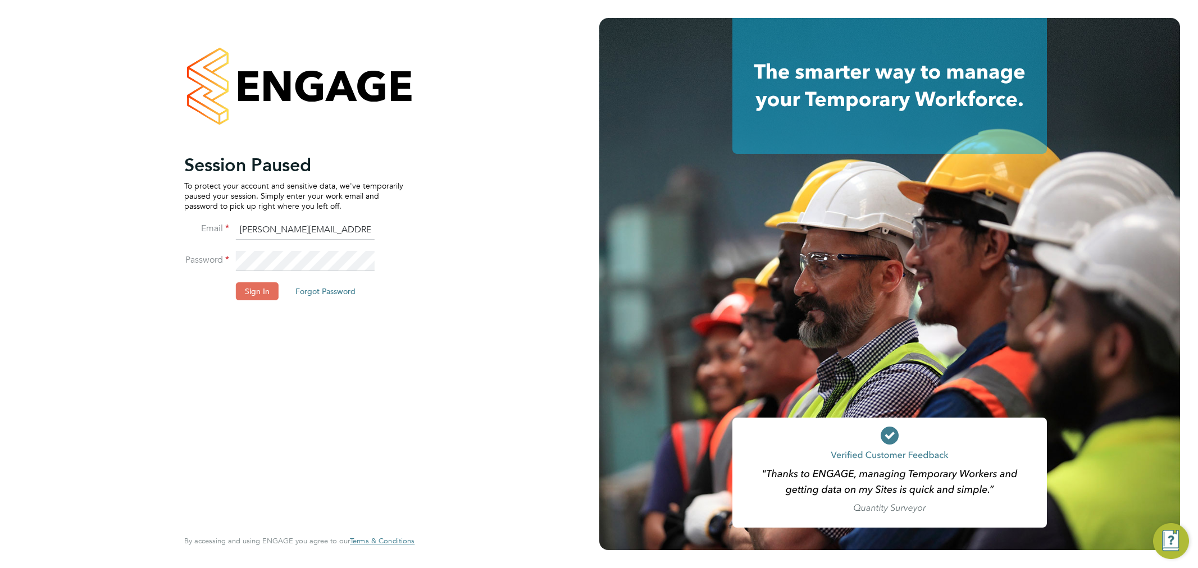 Image resolution: width=1198 pixels, height=568 pixels. Describe the element at coordinates (1171, 541) in the screenshot. I see `button: Engage Resource Center` at that location.